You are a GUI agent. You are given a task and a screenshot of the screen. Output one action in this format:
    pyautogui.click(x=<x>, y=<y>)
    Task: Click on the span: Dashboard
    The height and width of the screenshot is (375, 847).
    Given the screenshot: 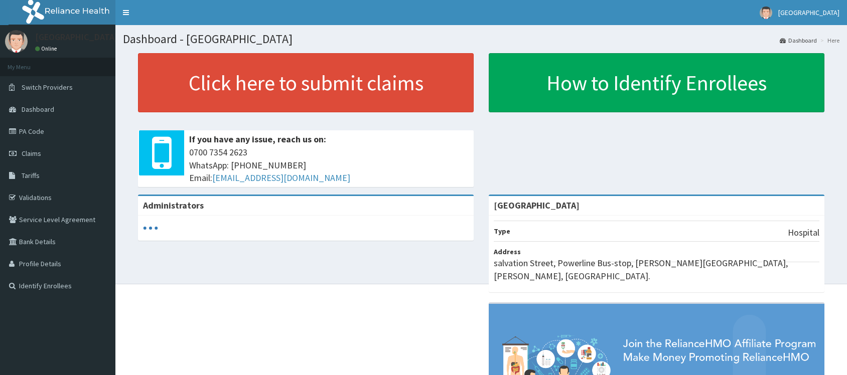 What is the action you would take?
    pyautogui.click(x=38, y=109)
    